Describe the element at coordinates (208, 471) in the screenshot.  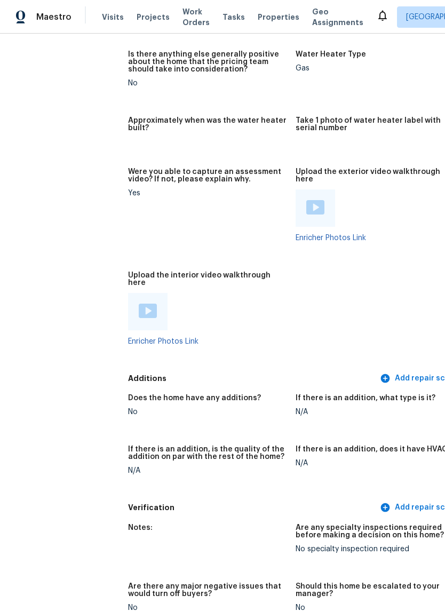
I see `div: N/A` at that location.